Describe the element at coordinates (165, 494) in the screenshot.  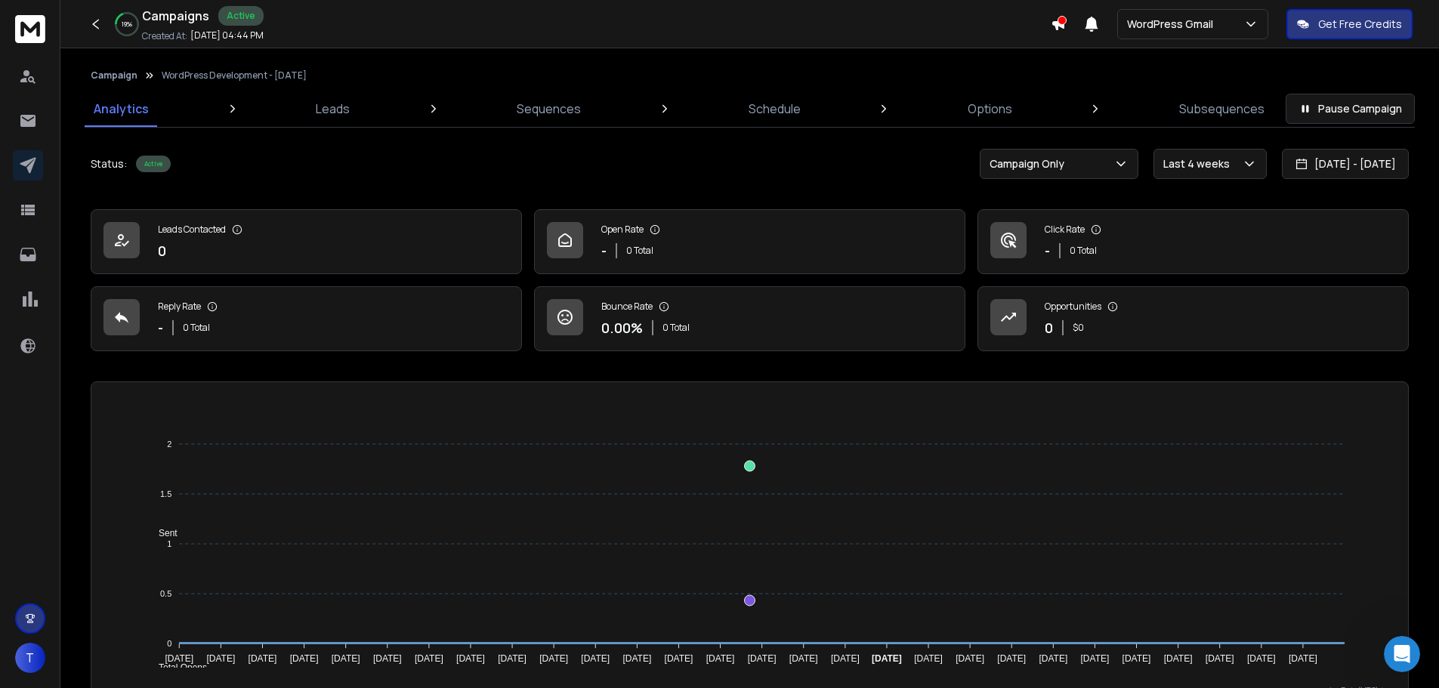
I see `tspan: 1.5` at that location.